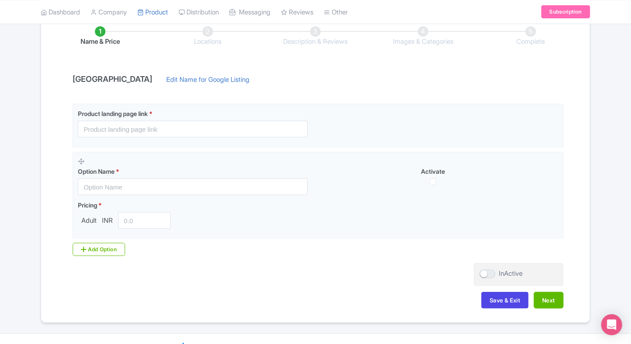 The width and height of the screenshot is (631, 344). Describe the element at coordinates (548, 300) in the screenshot. I see `button: Next` at that location.